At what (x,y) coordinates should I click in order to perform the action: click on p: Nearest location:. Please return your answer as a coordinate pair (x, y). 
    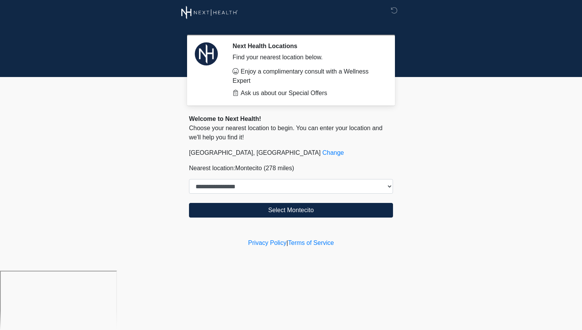
    Looking at the image, I should click on (291, 168).